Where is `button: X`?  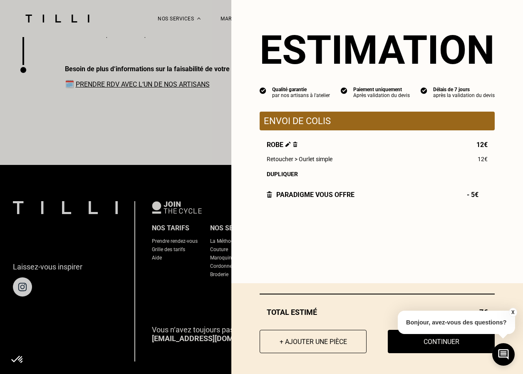 button: X is located at coordinates (513, 312).